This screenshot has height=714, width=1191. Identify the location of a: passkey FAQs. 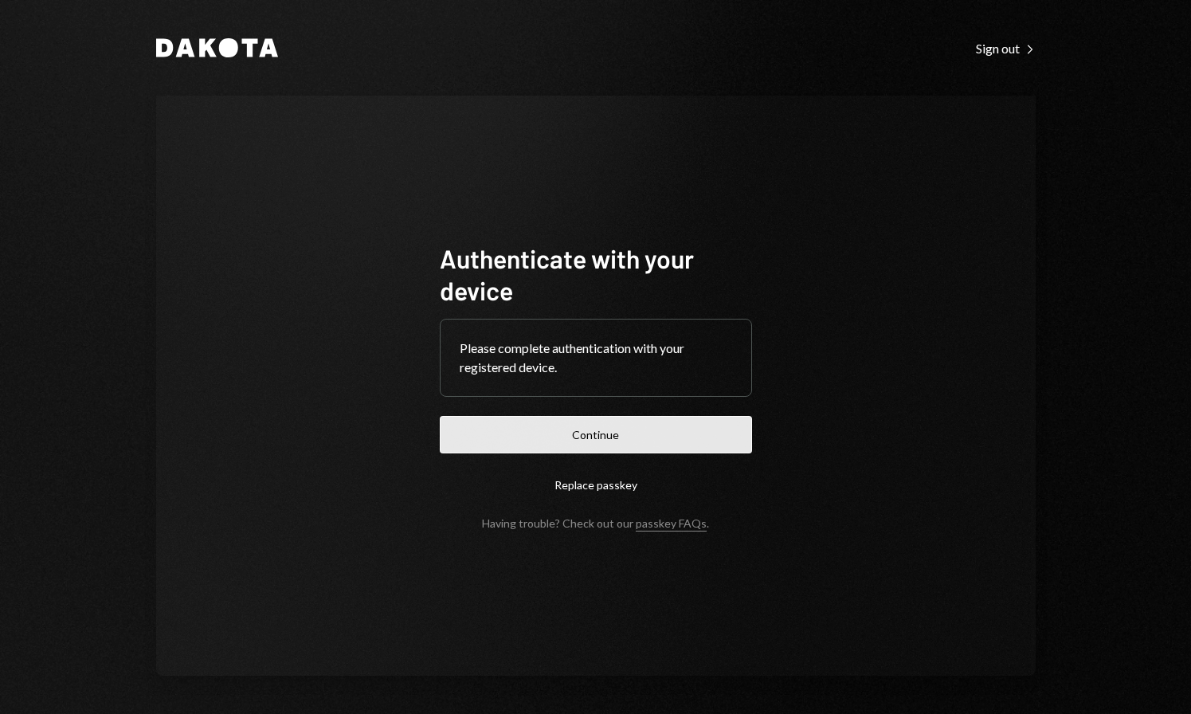
(671, 523).